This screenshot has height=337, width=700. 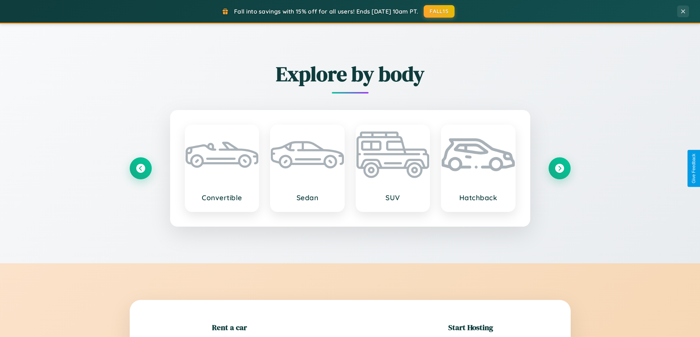 What do you see at coordinates (439, 11) in the screenshot?
I see `button: FALL15` at bounding box center [439, 11].